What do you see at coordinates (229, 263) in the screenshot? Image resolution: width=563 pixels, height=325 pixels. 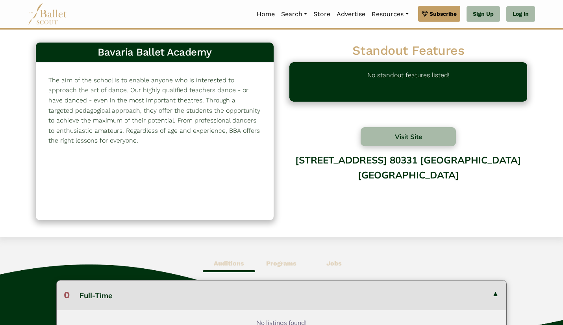 I see `b: Auditions` at bounding box center [229, 263].